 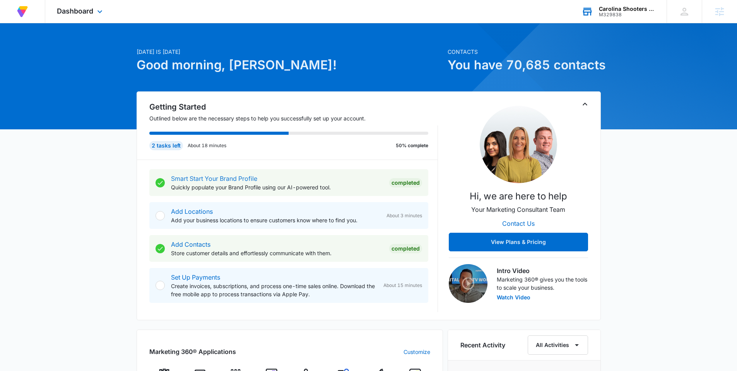 What do you see at coordinates (75, 11) in the screenshot?
I see `span: Dashboard` at bounding box center [75, 11].